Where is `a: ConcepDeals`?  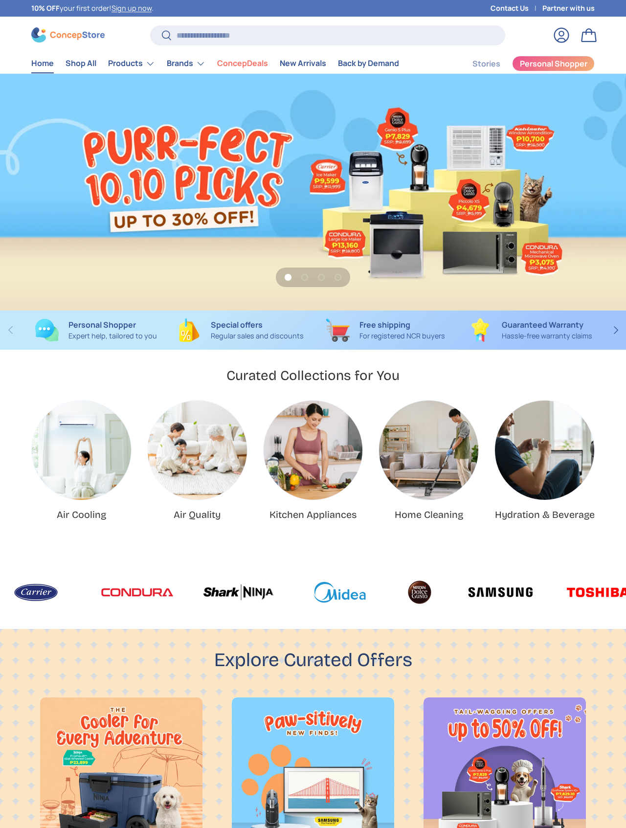 a: ConcepDeals is located at coordinates (243, 63).